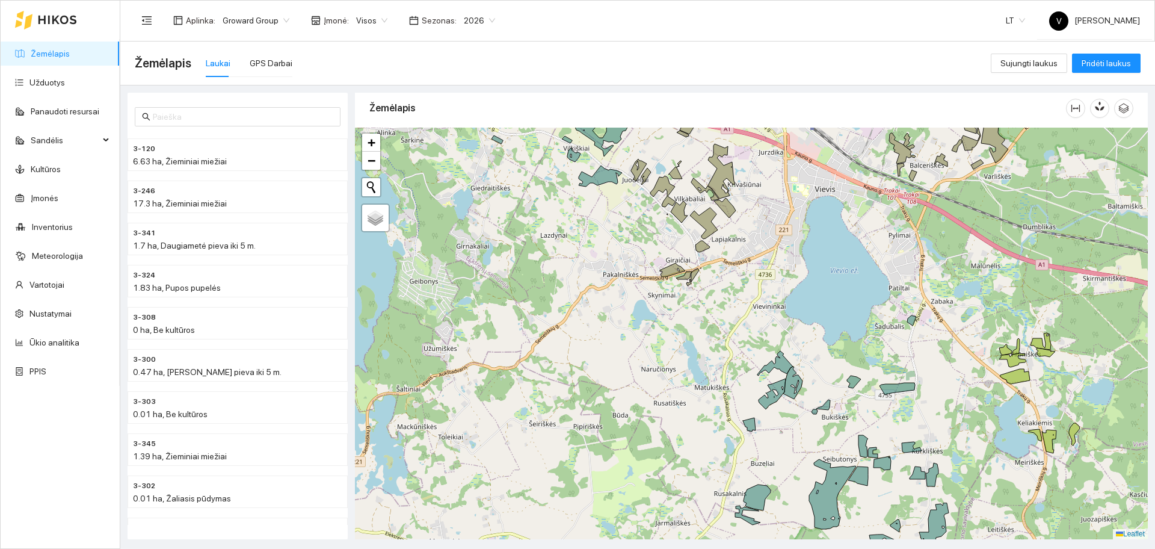  What do you see at coordinates (336, 20) in the screenshot?
I see `span: Įmonė :` at bounding box center [336, 20].